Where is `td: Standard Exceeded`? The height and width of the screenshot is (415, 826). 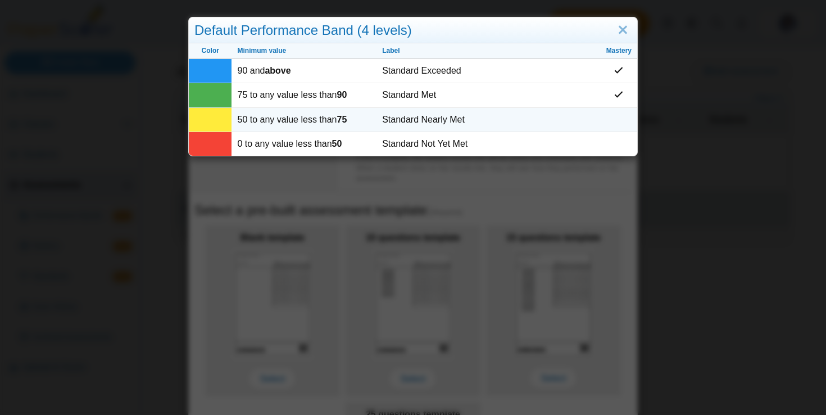 td: Standard Exceeded is located at coordinates (488, 71).